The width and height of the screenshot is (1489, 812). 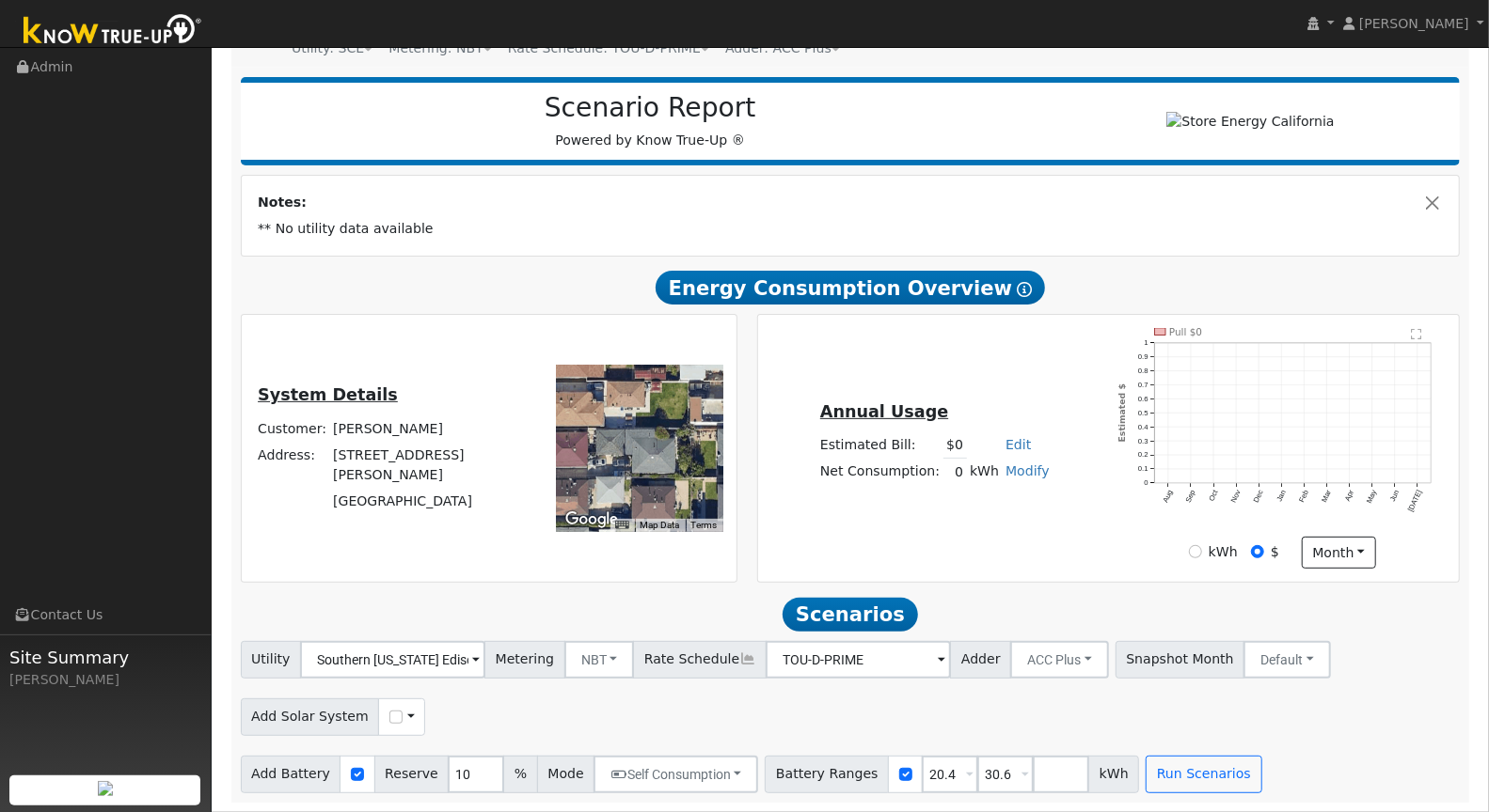 What do you see at coordinates (955, 472) in the screenshot?
I see `td: 0` at bounding box center [955, 472].